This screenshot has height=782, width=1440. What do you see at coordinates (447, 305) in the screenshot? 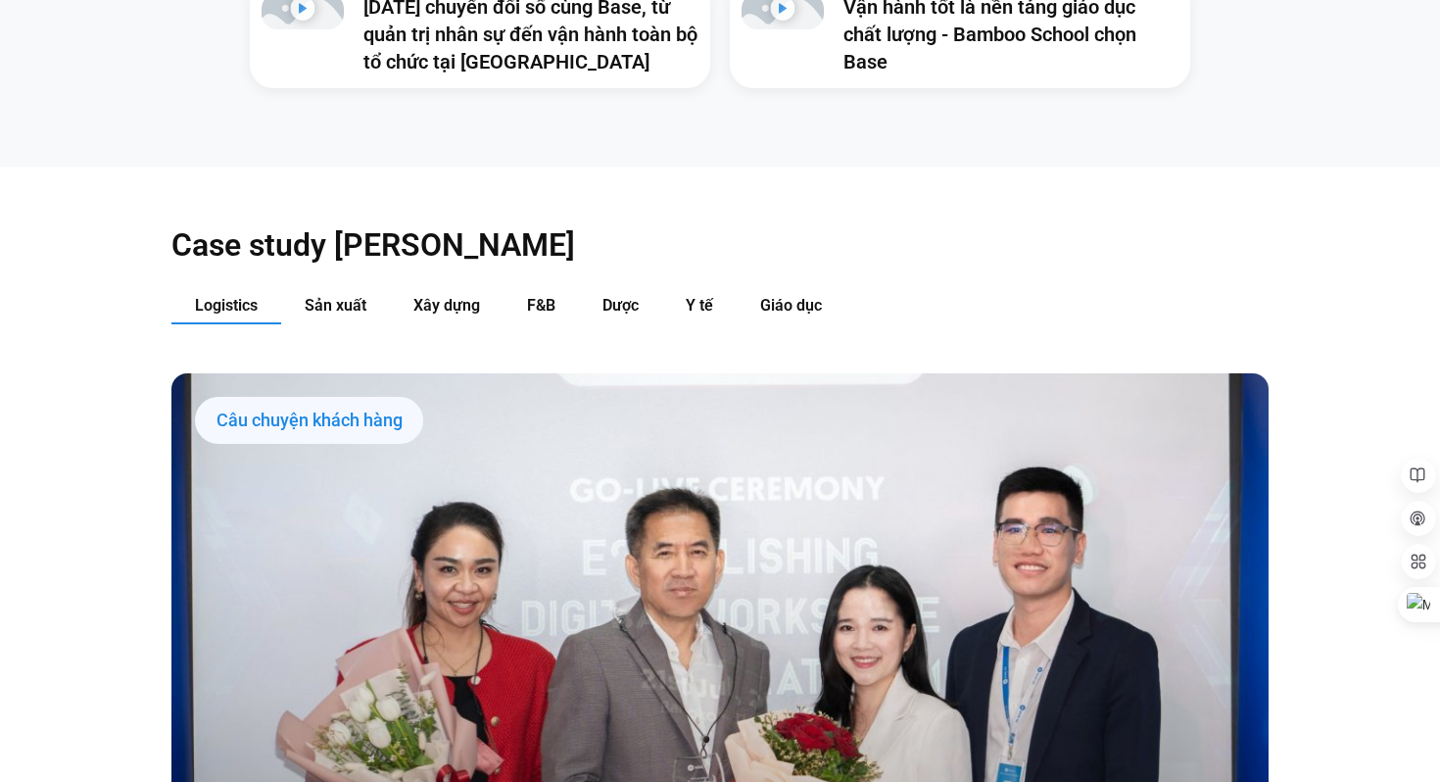
I see `span: Xây dựng` at bounding box center [447, 305].